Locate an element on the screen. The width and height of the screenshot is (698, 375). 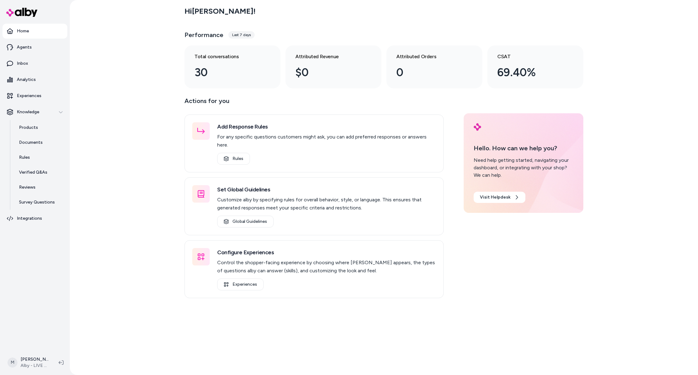
p: Products is located at coordinates (28, 128).